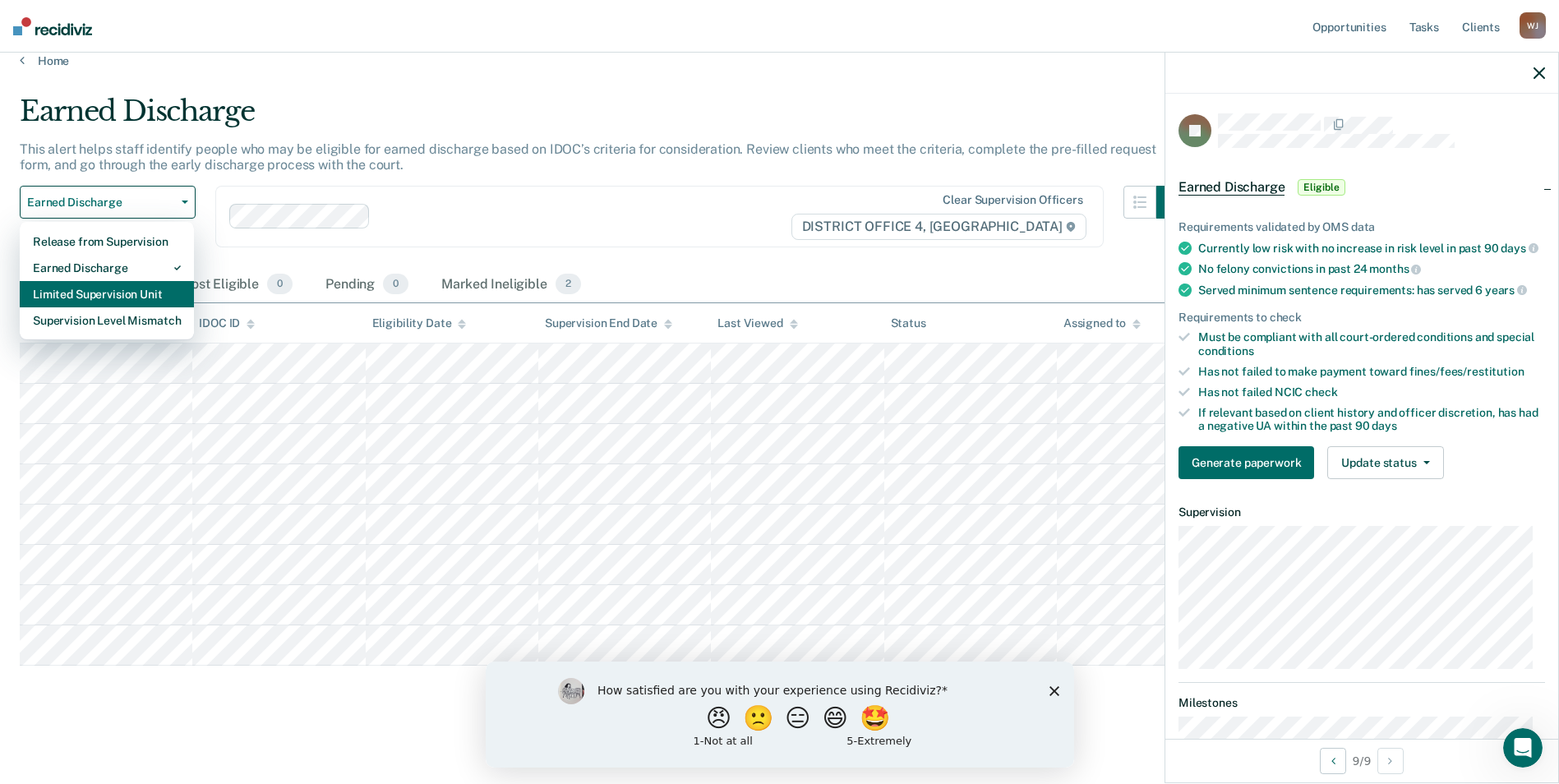 The width and height of the screenshot is (1559, 784). I want to click on div: Limited Supervision Unit, so click(107, 294).